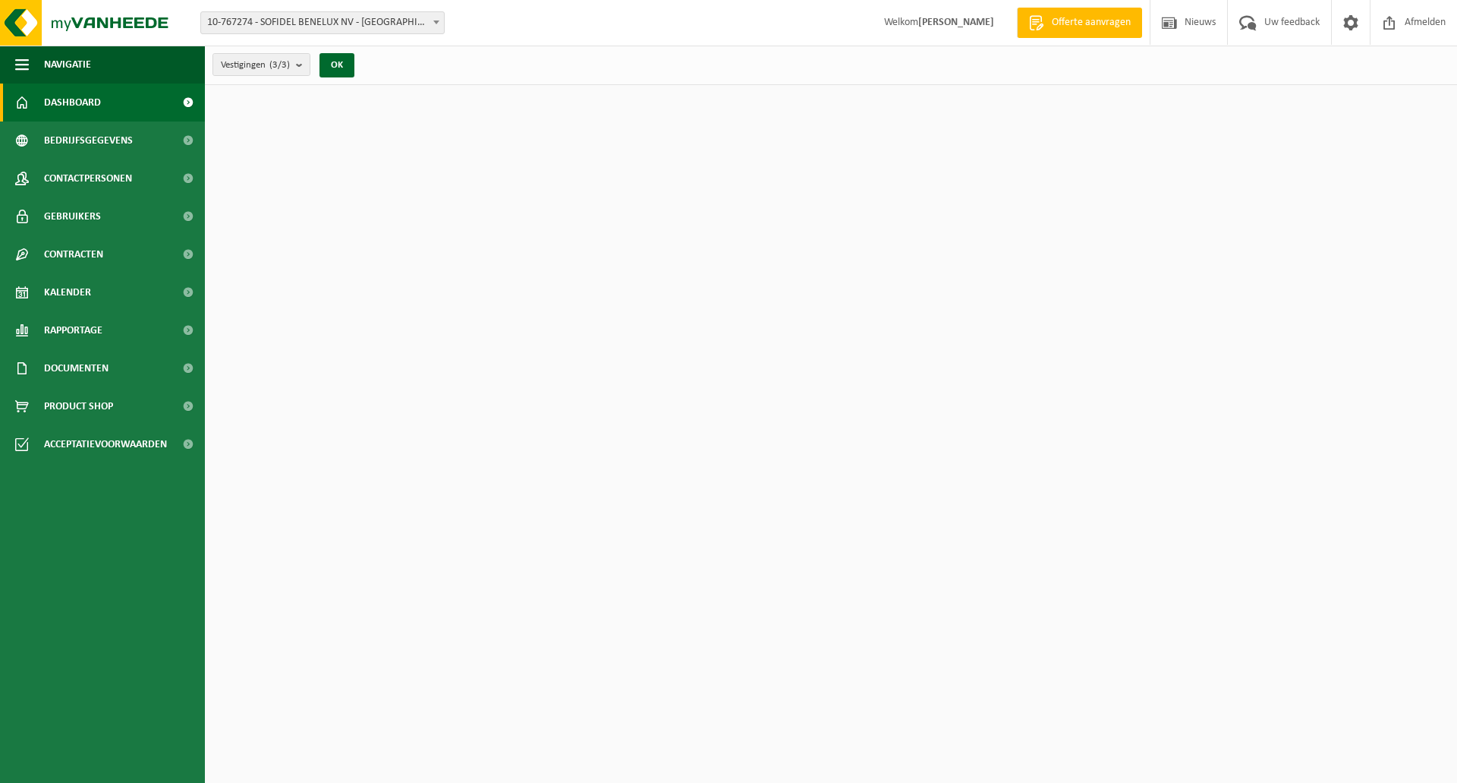  I want to click on span: Rapportage, so click(73, 330).